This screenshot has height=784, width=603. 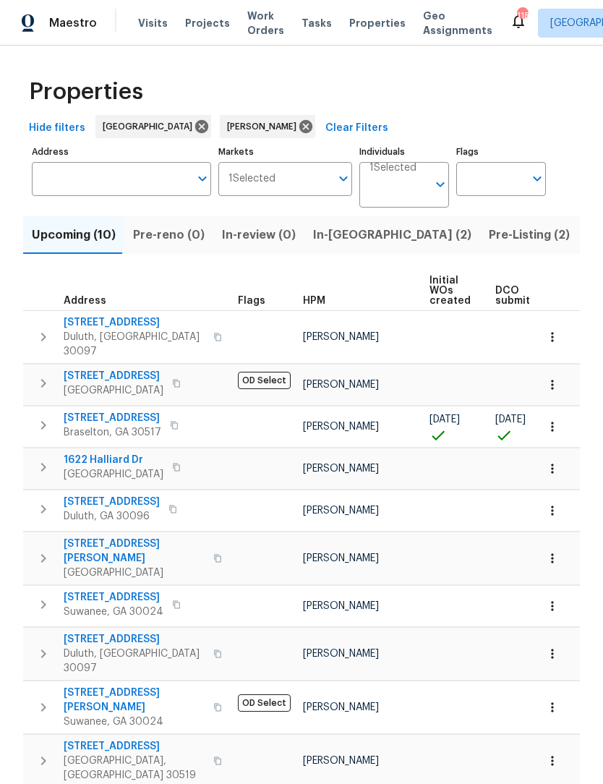 What do you see at coordinates (450, 291) in the screenshot?
I see `span: Initial WOs created` at bounding box center [450, 291].